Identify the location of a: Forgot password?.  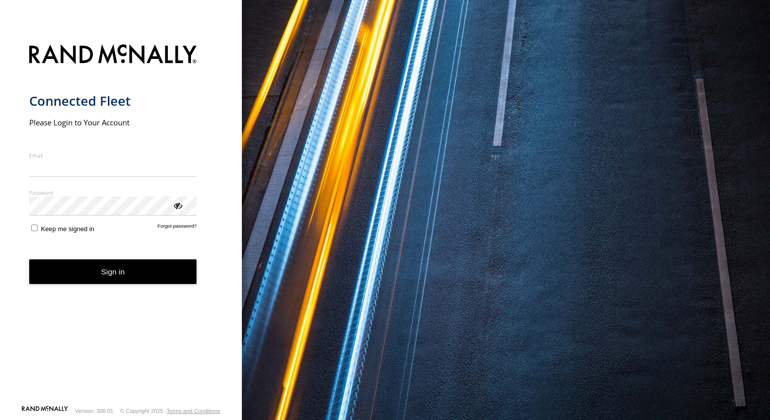
(177, 228).